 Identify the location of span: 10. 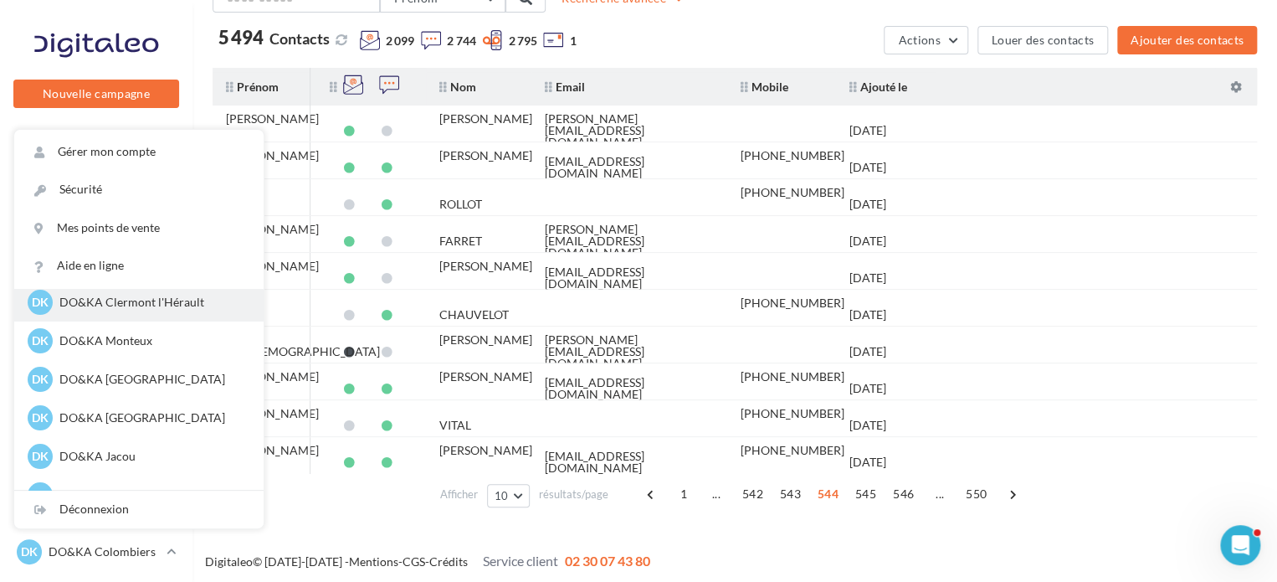
(501, 496).